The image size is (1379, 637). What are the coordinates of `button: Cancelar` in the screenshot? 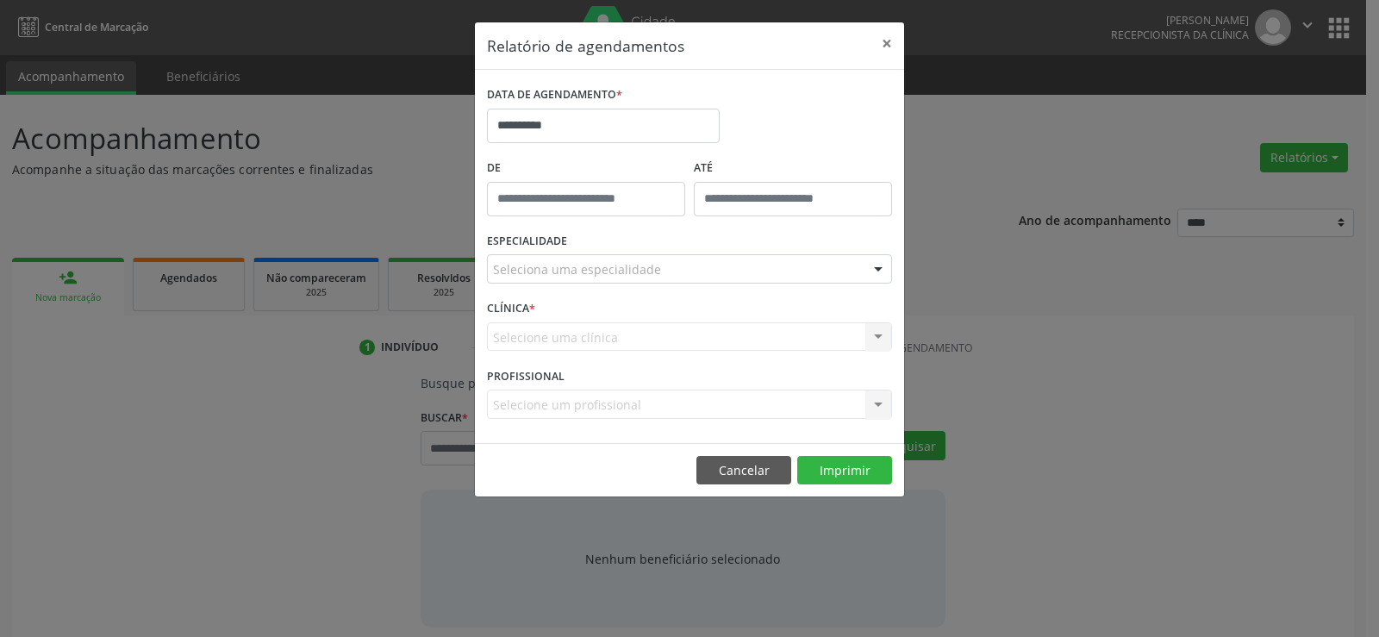 It's located at (744, 471).